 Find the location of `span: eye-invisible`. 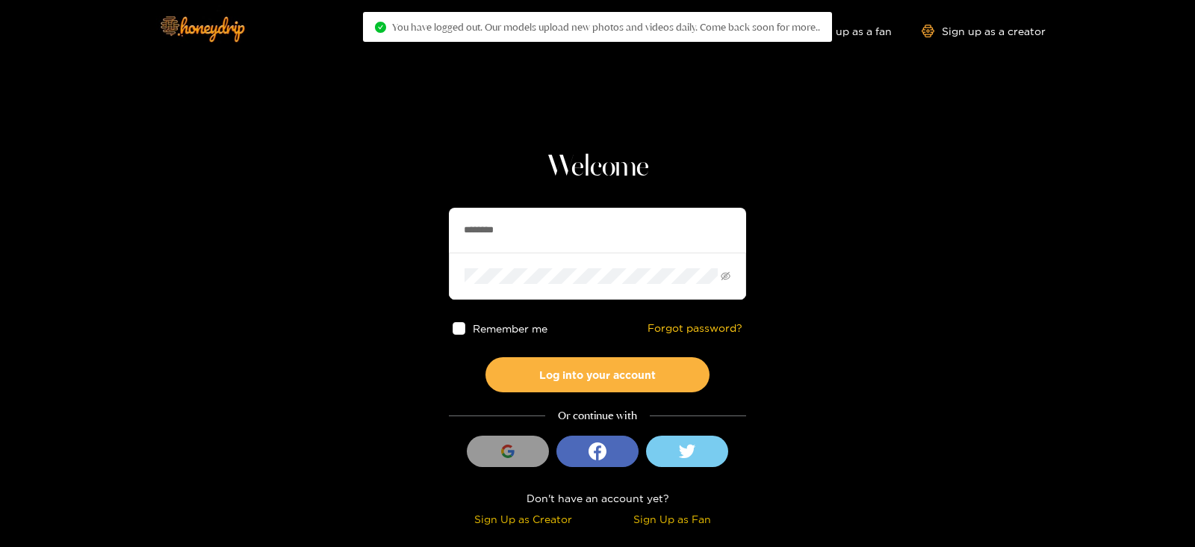

span: eye-invisible is located at coordinates (725, 276).